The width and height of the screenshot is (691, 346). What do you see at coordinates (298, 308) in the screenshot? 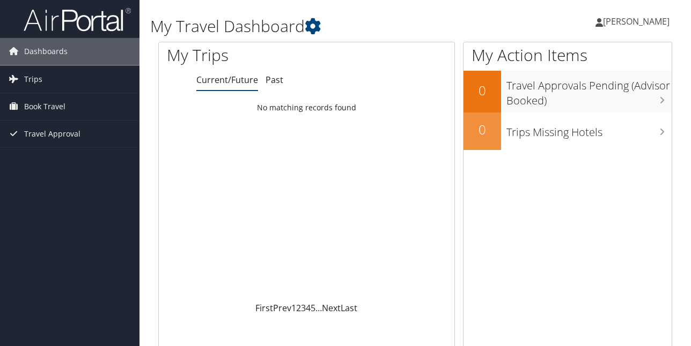
I see `a: 2` at bounding box center [298, 308].